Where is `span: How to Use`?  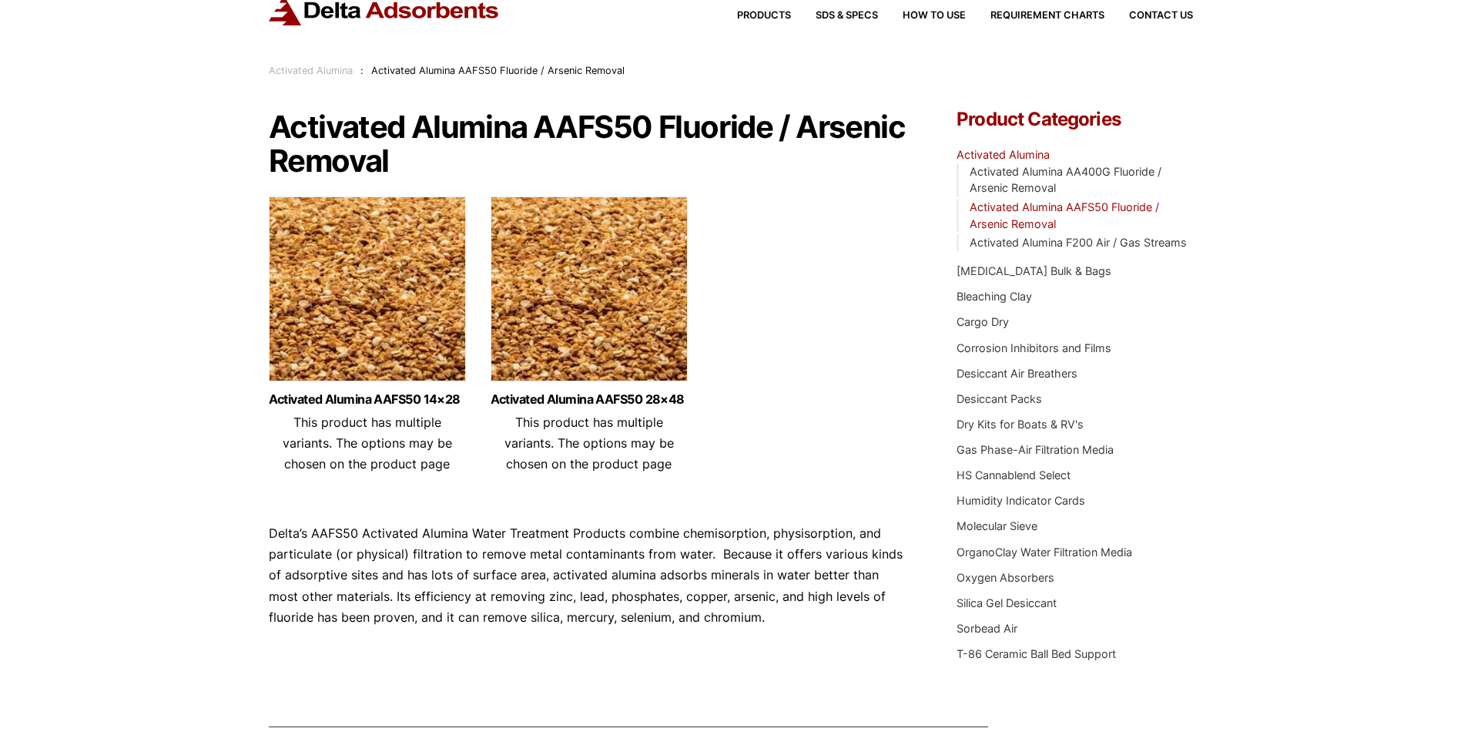
span: How to Use is located at coordinates (935, 15).